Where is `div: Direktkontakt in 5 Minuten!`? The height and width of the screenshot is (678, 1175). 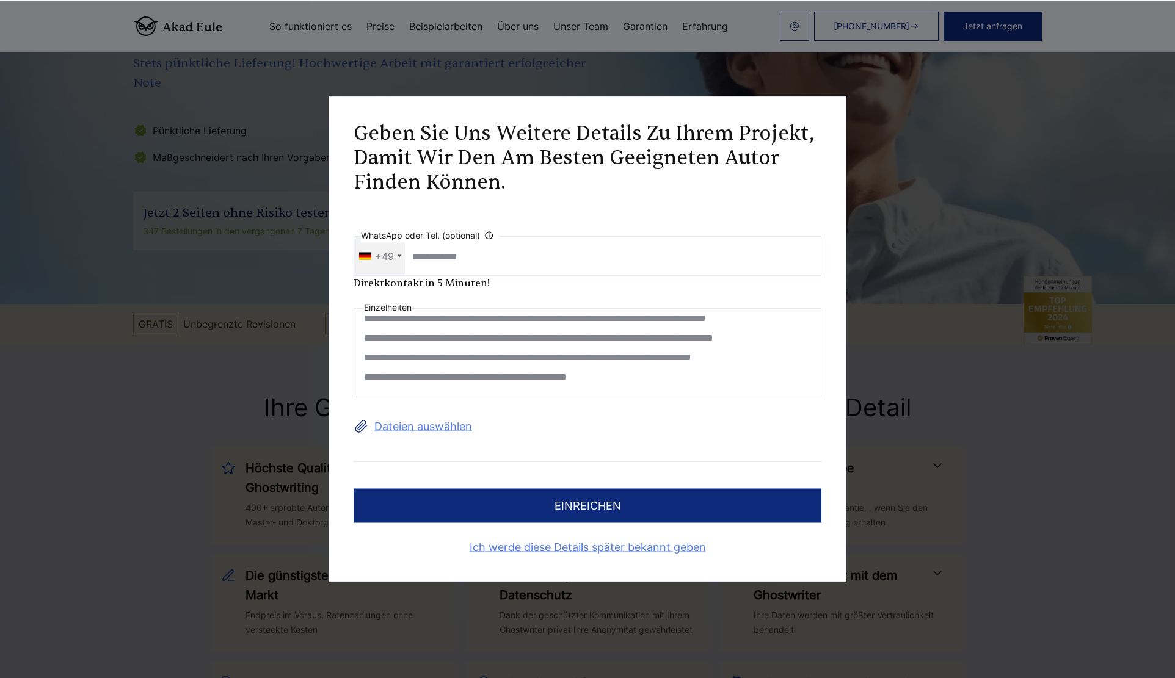 div: Direktkontakt in 5 Minuten! is located at coordinates (587, 283).